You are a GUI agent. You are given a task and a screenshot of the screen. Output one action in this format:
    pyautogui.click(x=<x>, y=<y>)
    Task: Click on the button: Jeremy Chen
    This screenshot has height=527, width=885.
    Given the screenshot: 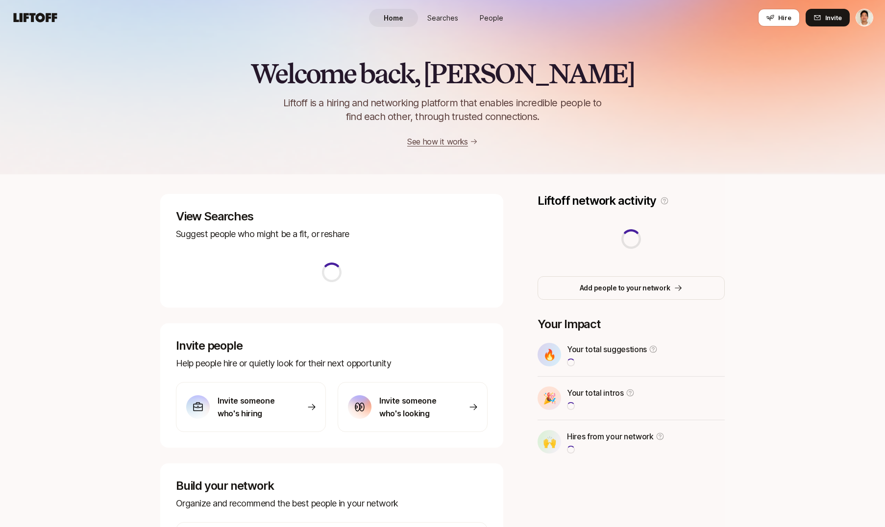 What is the action you would take?
    pyautogui.click(x=864, y=18)
    